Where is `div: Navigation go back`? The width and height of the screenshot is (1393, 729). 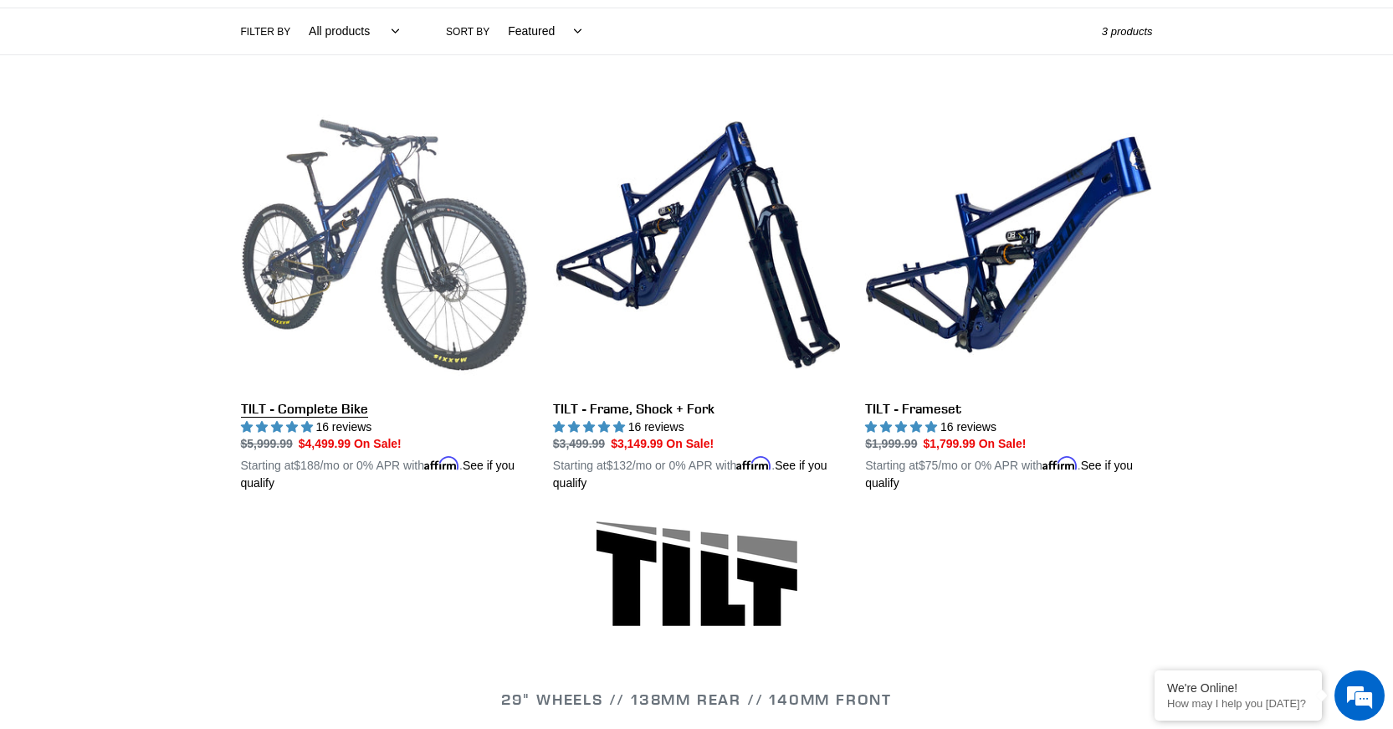
div: Navigation go back is located at coordinates (31, 105).